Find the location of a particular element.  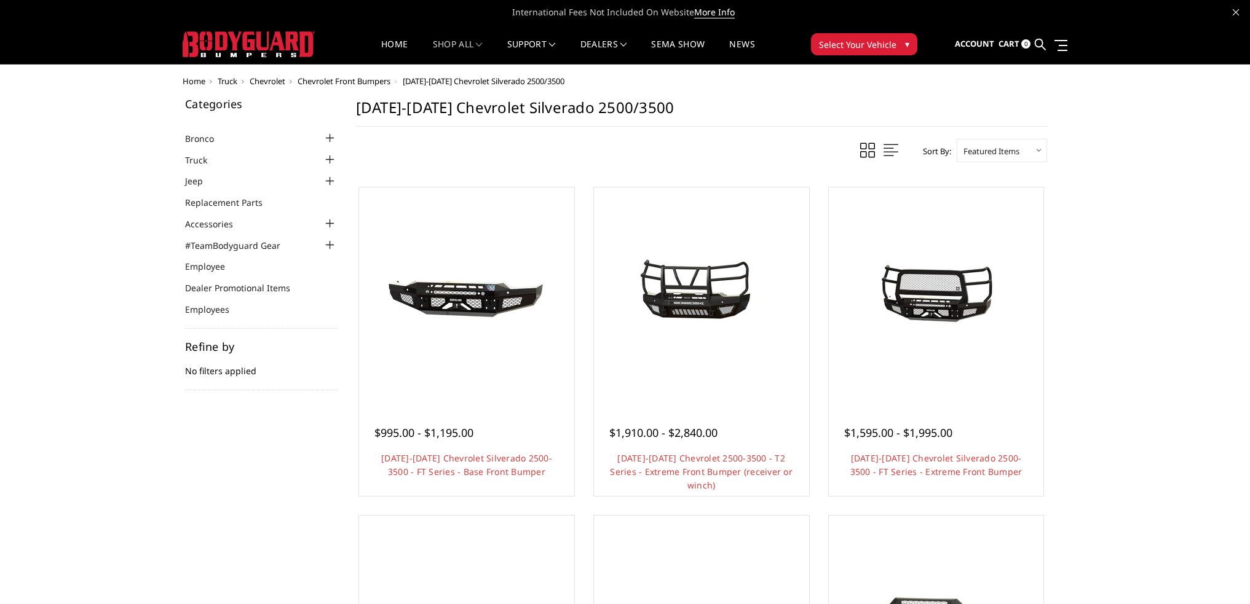

a: Chevrolet Front Bumpers is located at coordinates (344, 81).